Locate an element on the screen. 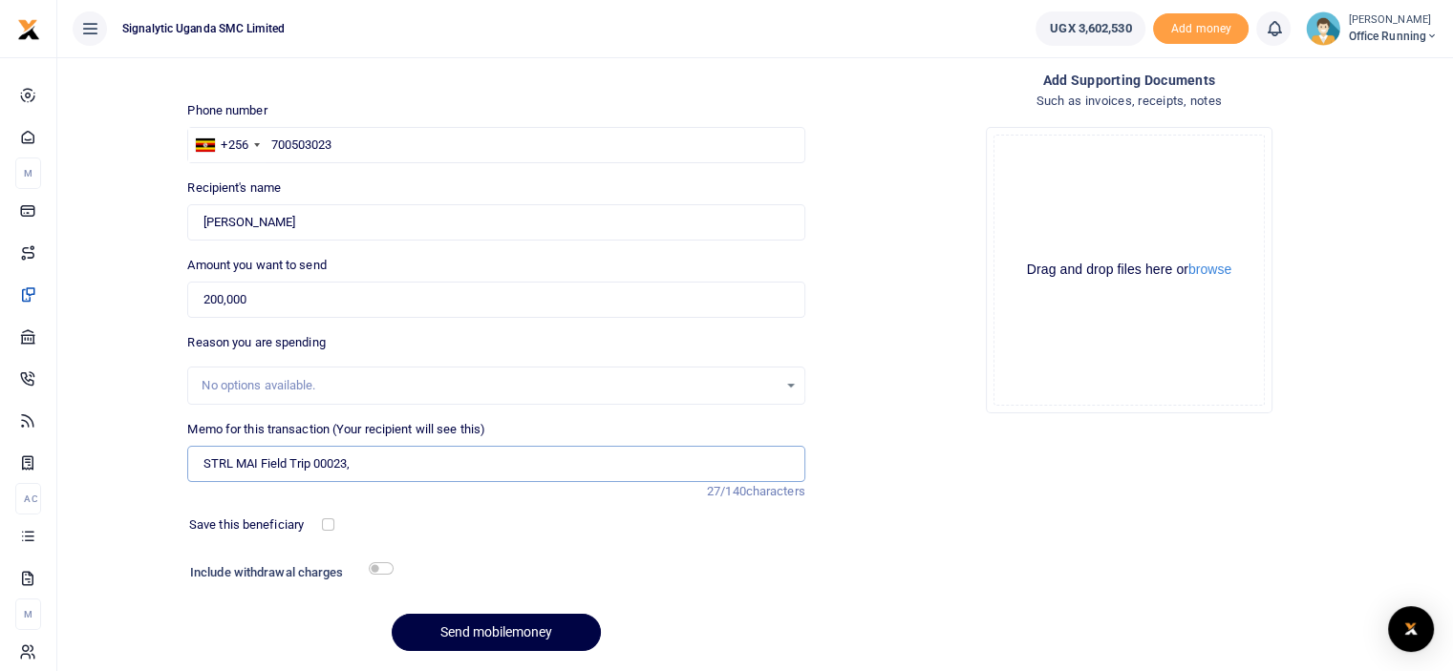 This screenshot has width=1453, height=671. div: Open Intercom Messenger is located at coordinates (1411, 629).